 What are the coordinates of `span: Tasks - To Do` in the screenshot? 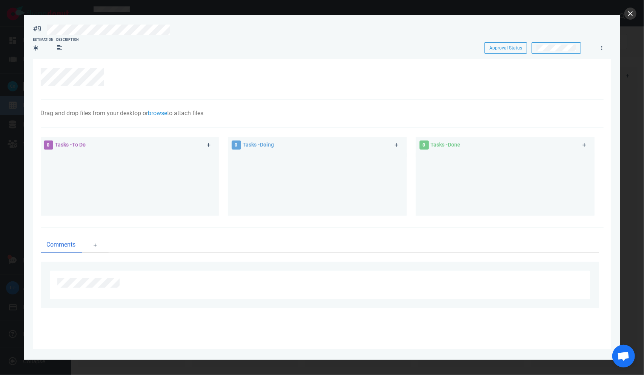 It's located at (71, 145).